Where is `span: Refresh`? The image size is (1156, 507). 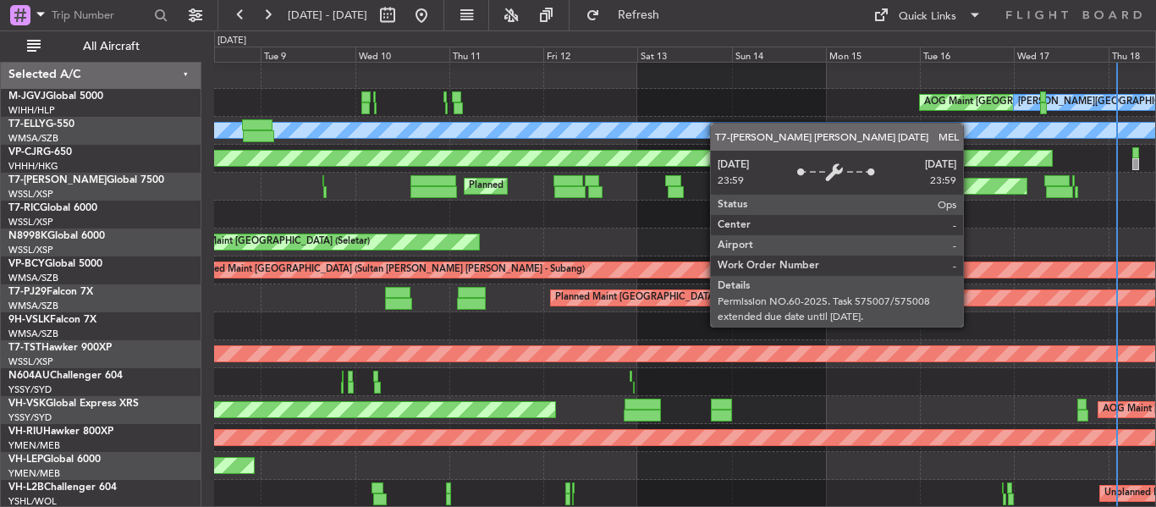
span: Refresh is located at coordinates (639, 15).